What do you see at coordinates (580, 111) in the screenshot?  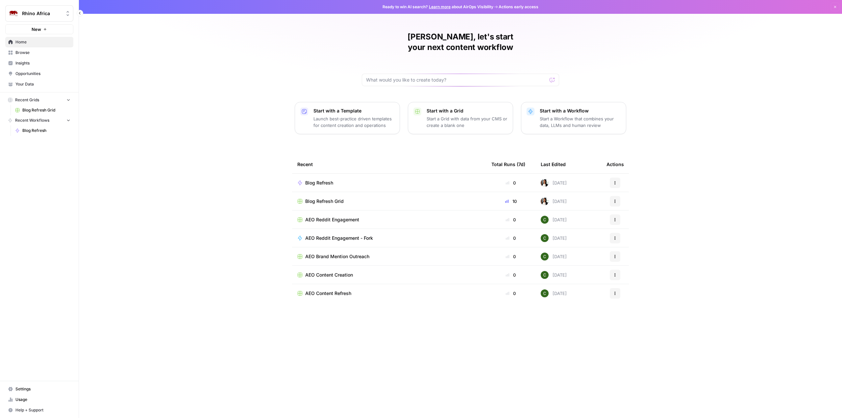 I see `p: Start with a Workflow` at bounding box center [580, 111].